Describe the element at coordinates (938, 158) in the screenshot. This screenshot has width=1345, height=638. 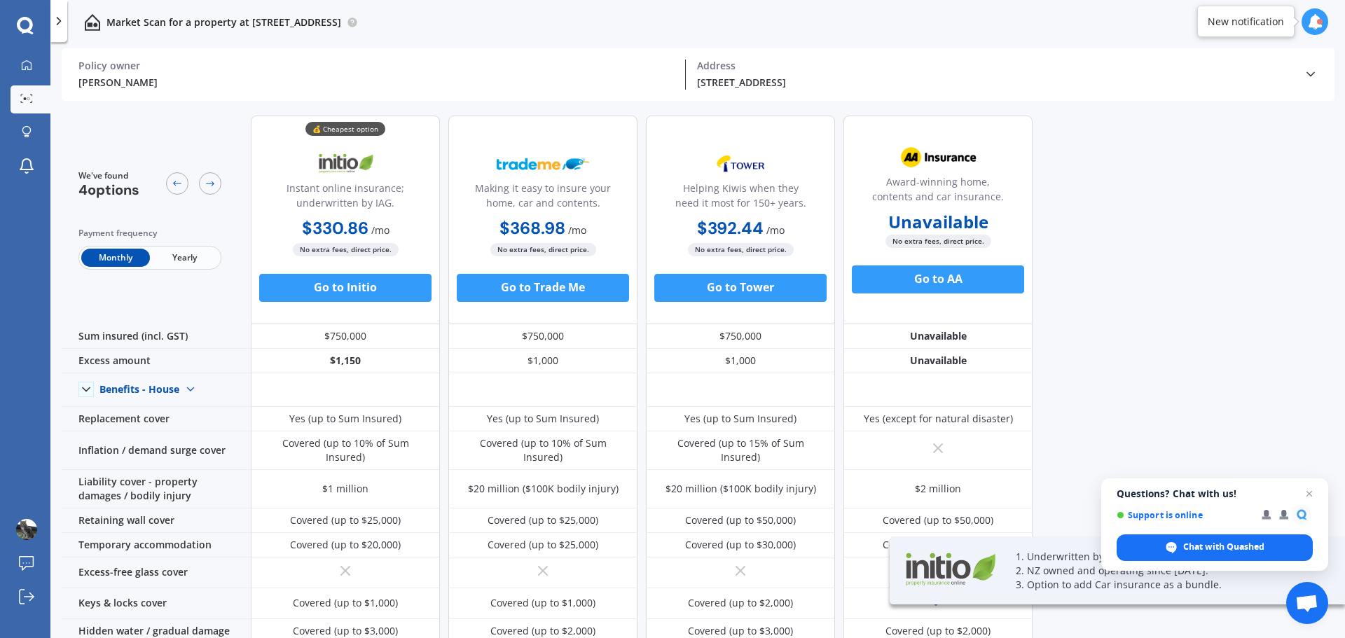
I see `img: AA.webp` at that location.